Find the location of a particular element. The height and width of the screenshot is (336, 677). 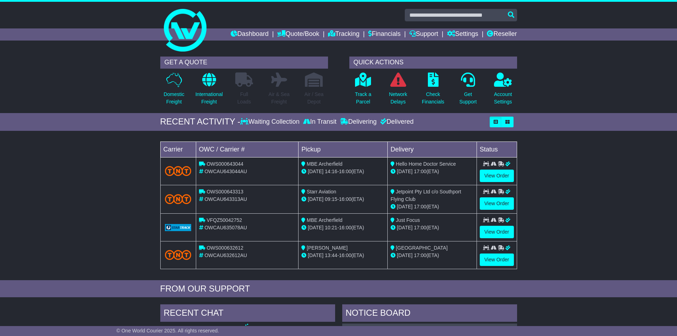

span: OWS000643044 is located at coordinates (225, 164).